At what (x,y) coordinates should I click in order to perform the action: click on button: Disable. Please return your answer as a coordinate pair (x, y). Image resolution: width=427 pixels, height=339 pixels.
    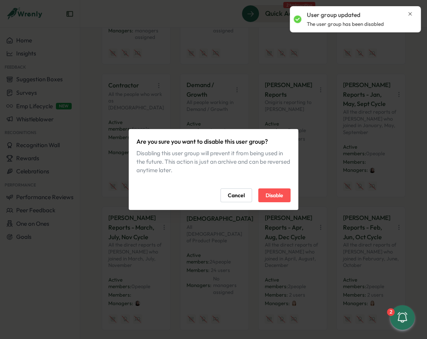
    Looking at the image, I should click on (274, 195).